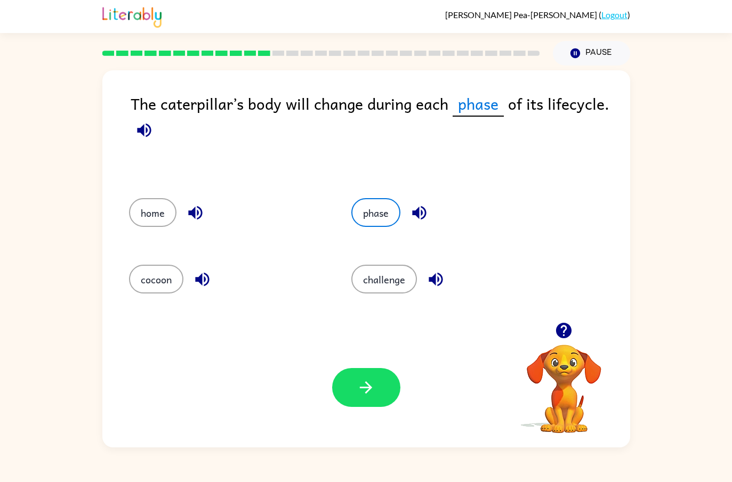 This screenshot has height=482, width=732. I want to click on button: challenge, so click(384, 279).